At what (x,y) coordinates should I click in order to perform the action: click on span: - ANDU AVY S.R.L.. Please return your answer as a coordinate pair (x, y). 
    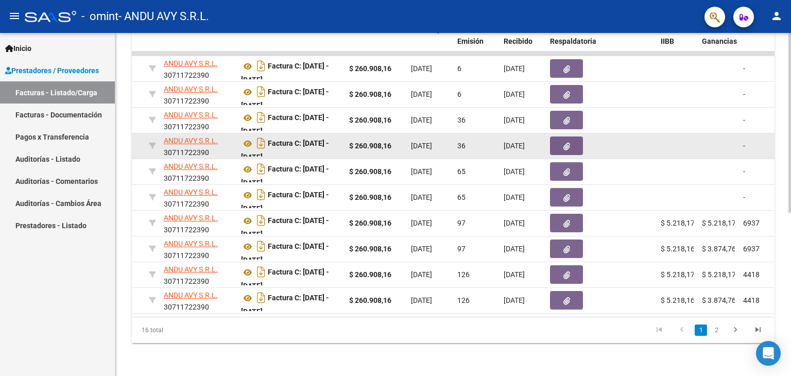
    Looking at the image, I should click on (164, 16).